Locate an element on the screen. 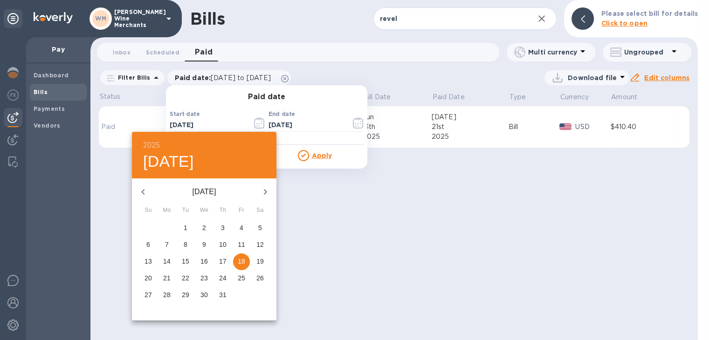  span: We is located at coordinates (204, 211).